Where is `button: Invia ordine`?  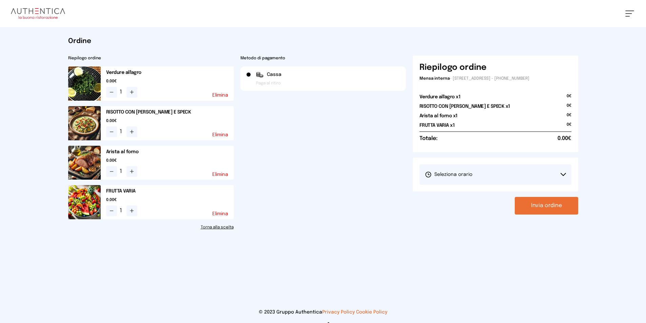
button: Invia ordine is located at coordinates (546, 206).